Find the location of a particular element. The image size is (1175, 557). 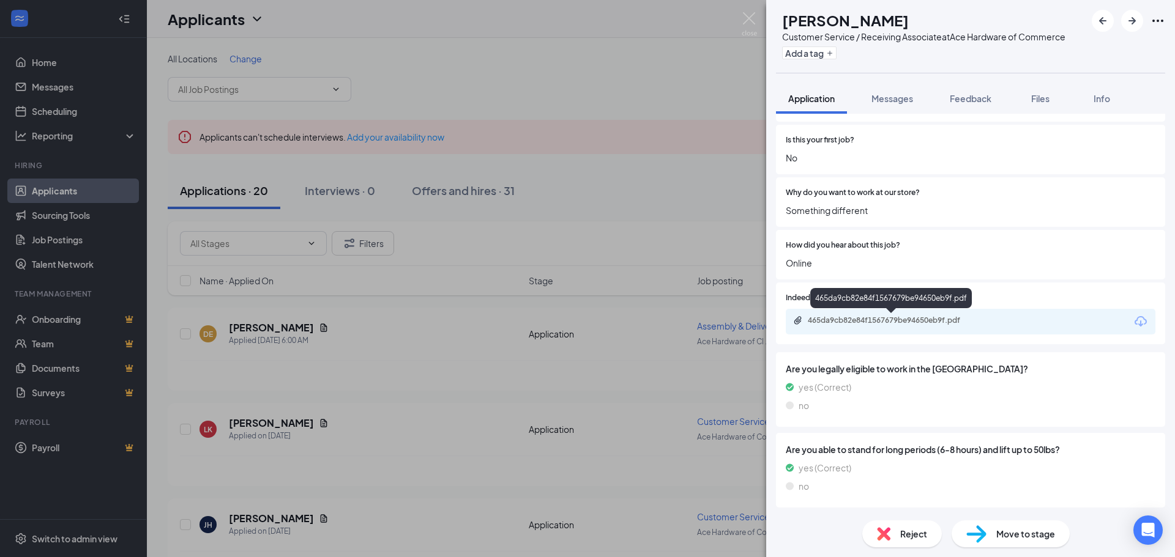

svg: Download is located at coordinates (1140, 322).